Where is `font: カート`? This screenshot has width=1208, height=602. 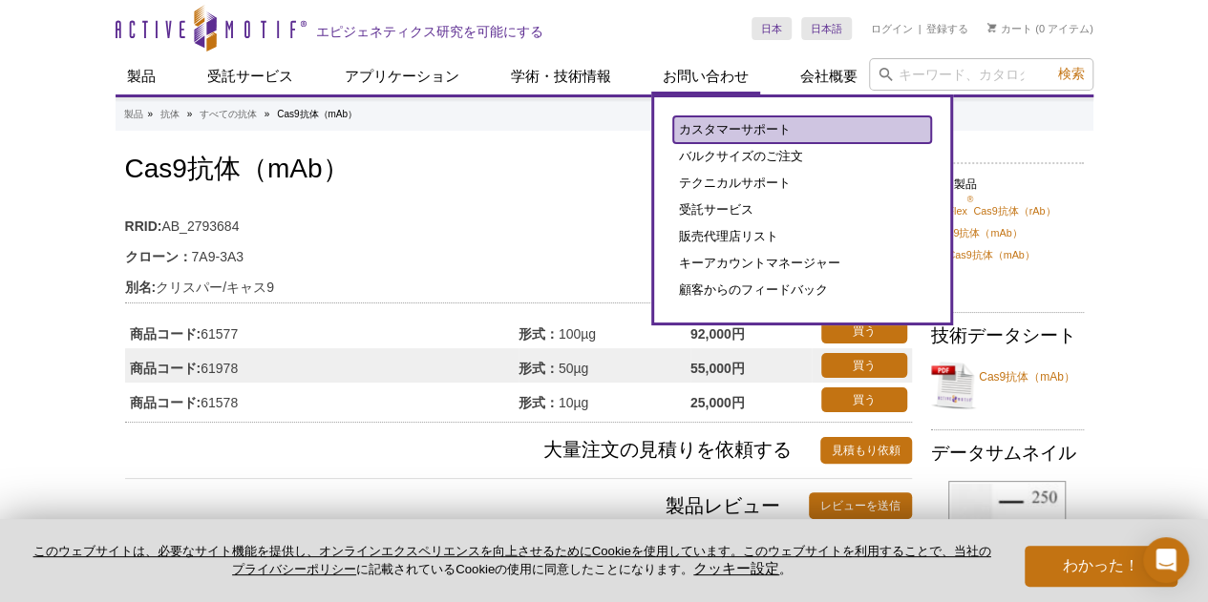
font: カート is located at coordinates (1016, 29).